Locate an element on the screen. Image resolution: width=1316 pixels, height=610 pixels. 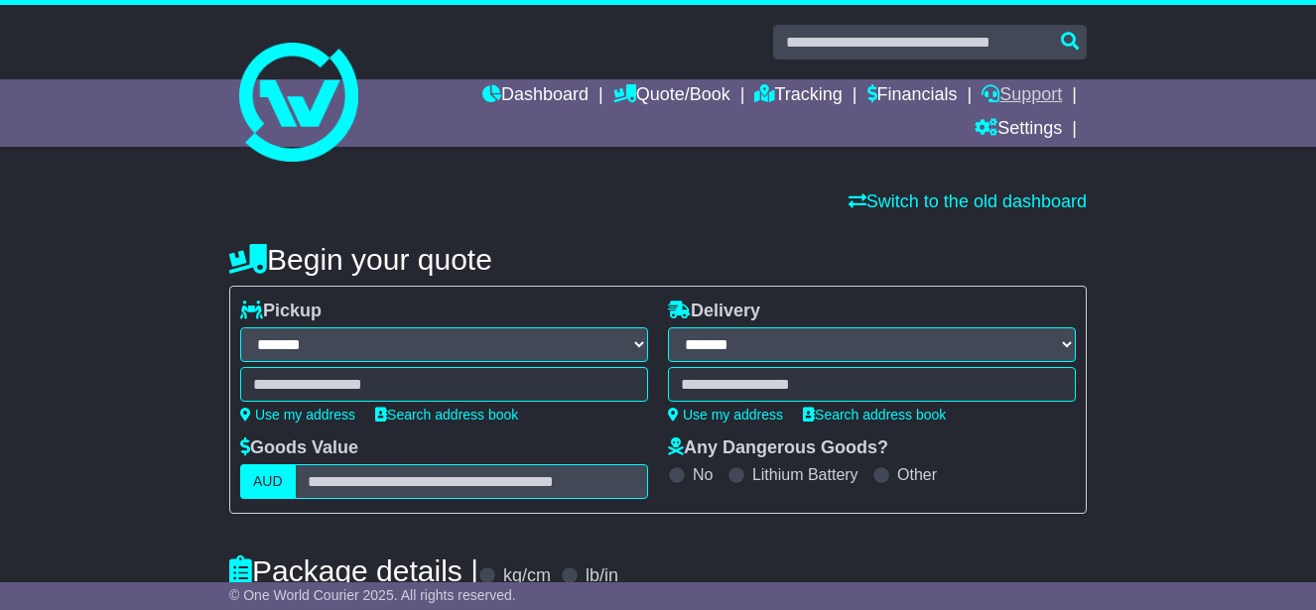
label: No is located at coordinates (703, 474).